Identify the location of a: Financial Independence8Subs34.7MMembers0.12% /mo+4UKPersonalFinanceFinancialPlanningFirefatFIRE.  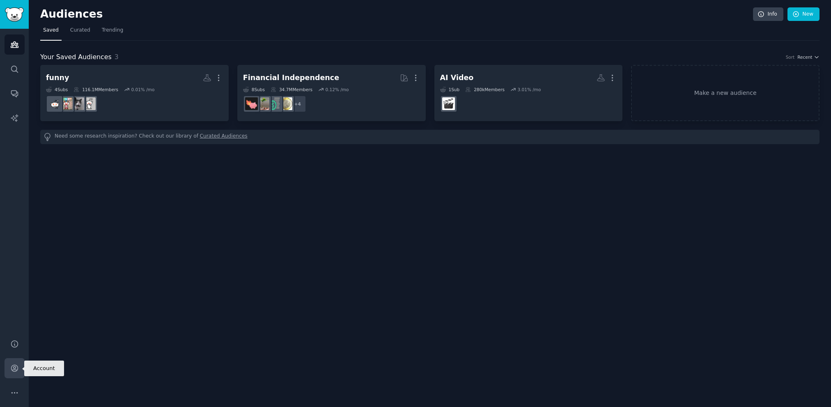
(331, 93).